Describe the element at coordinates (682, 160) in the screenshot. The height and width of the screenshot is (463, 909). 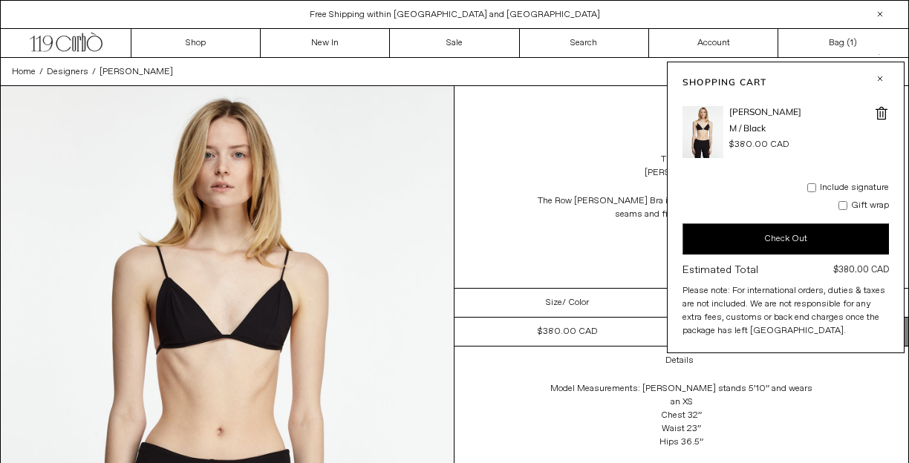
I see `a: The Row` at that location.